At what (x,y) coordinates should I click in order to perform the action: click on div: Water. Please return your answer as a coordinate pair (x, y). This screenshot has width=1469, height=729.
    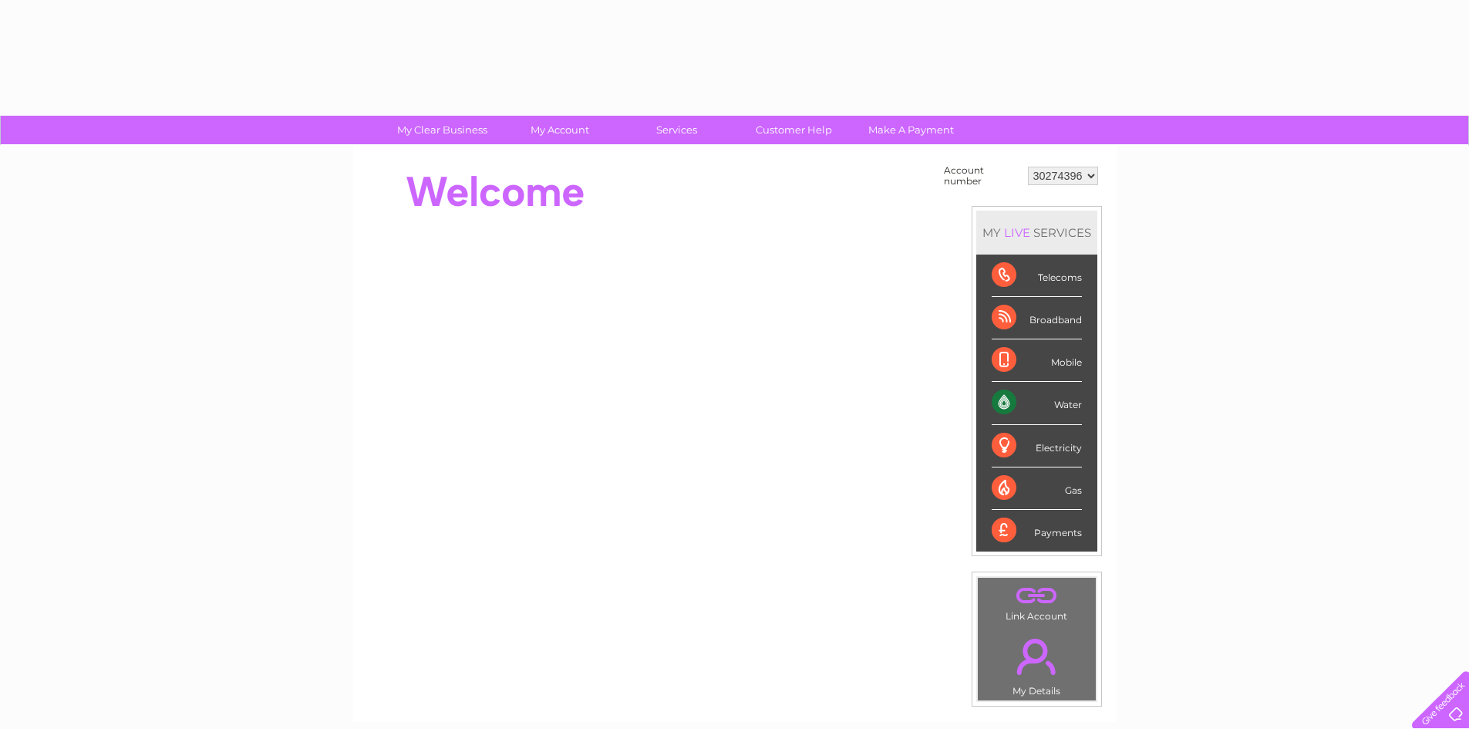
    Looking at the image, I should click on (1036, 402).